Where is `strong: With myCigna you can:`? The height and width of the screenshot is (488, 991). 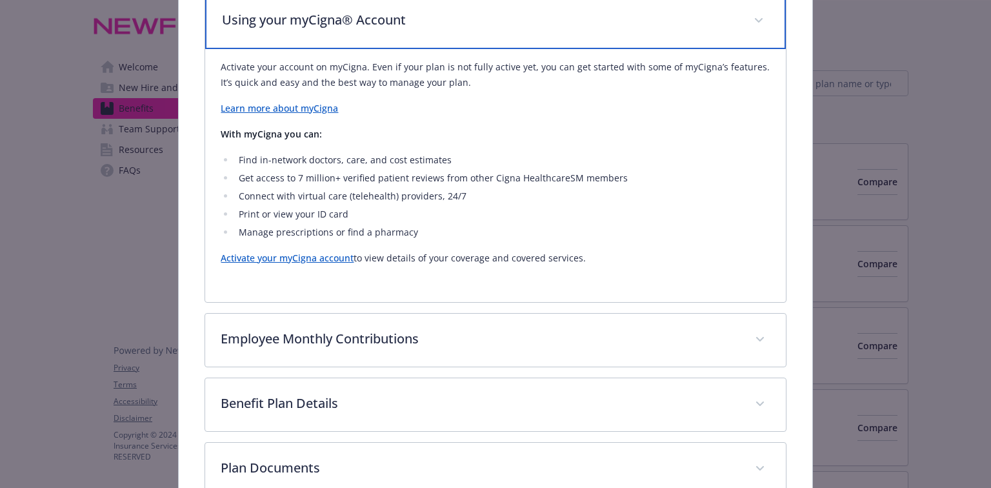
strong: With myCigna you can: is located at coordinates (271, 134).